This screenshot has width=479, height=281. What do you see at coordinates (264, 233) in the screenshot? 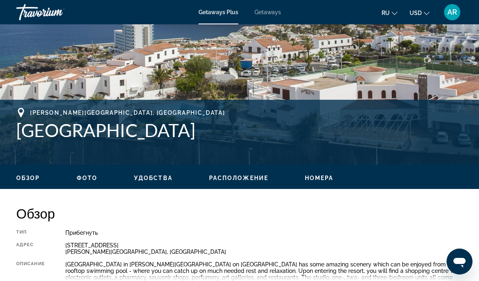
I see `div: Прибегнуть` at bounding box center [264, 233].